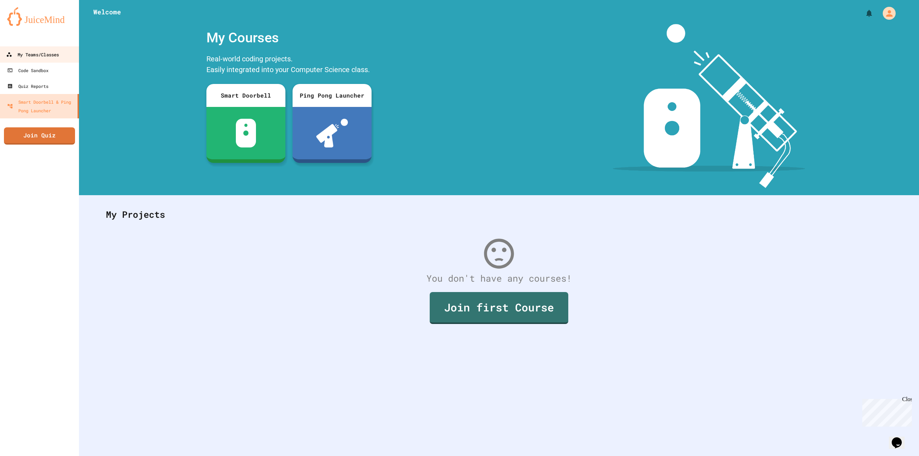 The image size is (919, 456). Describe the element at coordinates (289, 65) in the screenshot. I see `div: Real-world coding projects. Easily integrated into your Computer Science class.` at that location.